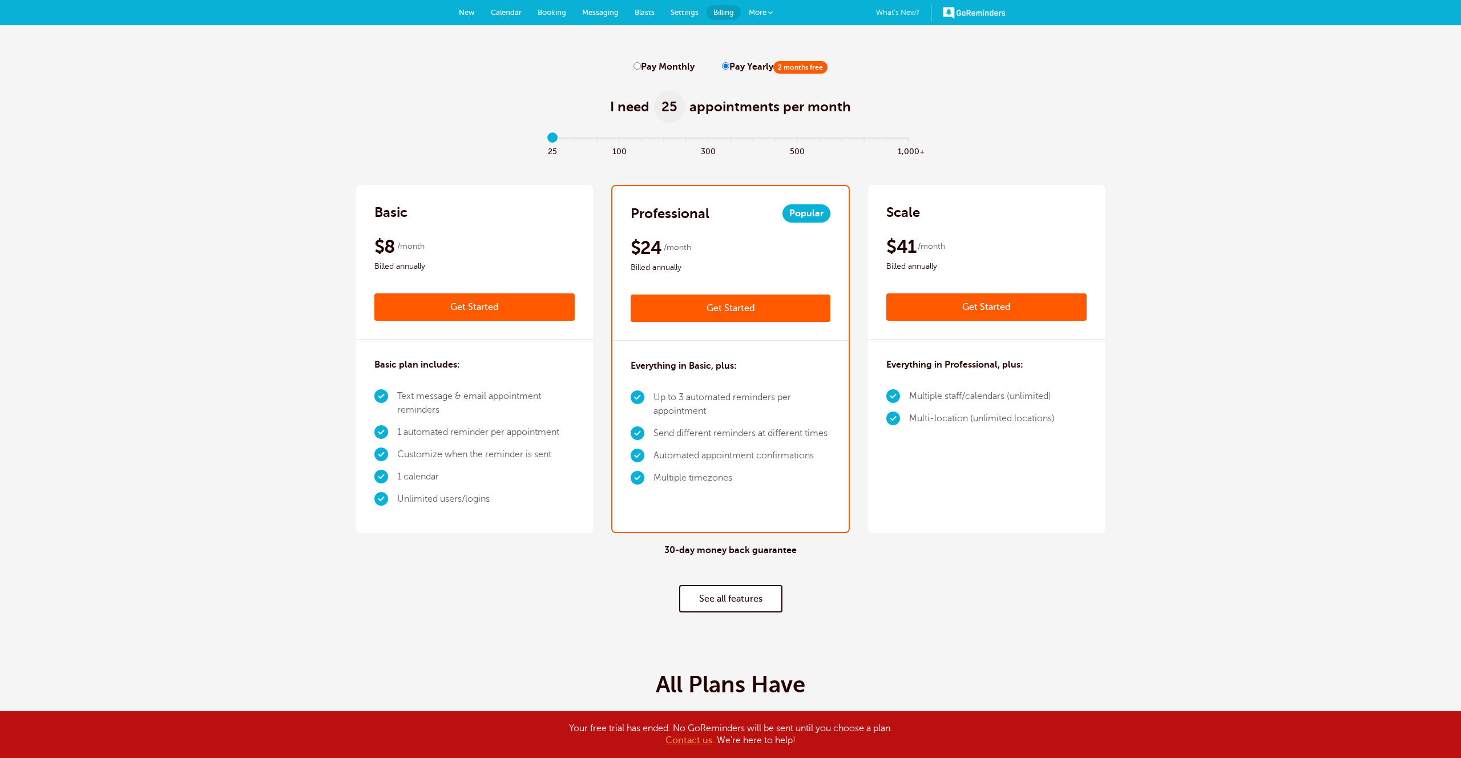 The height and width of the screenshot is (758, 1461). What do you see at coordinates (664, 67) in the screenshot?
I see `label: Pay Monthly` at bounding box center [664, 67].